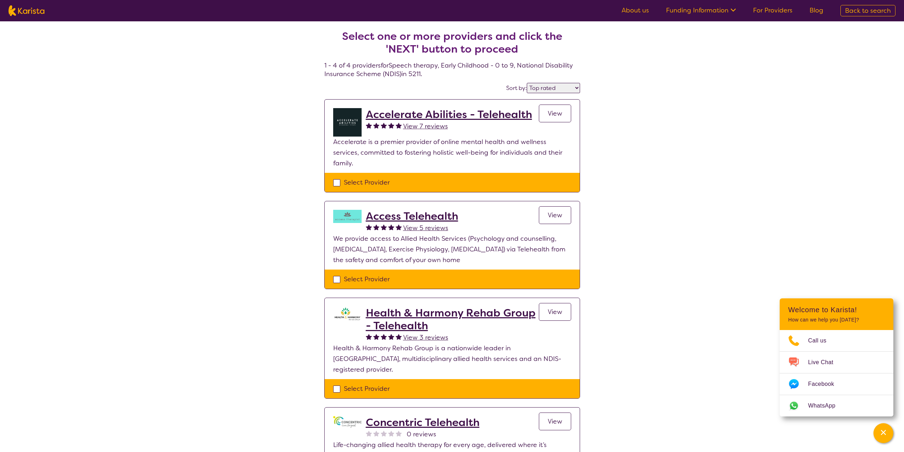 This screenshot has width=904, height=452. Describe the element at coordinates (348, 421) in the screenshot. I see `img: gbybpnyn6u9ix5kguem6.png` at that location.